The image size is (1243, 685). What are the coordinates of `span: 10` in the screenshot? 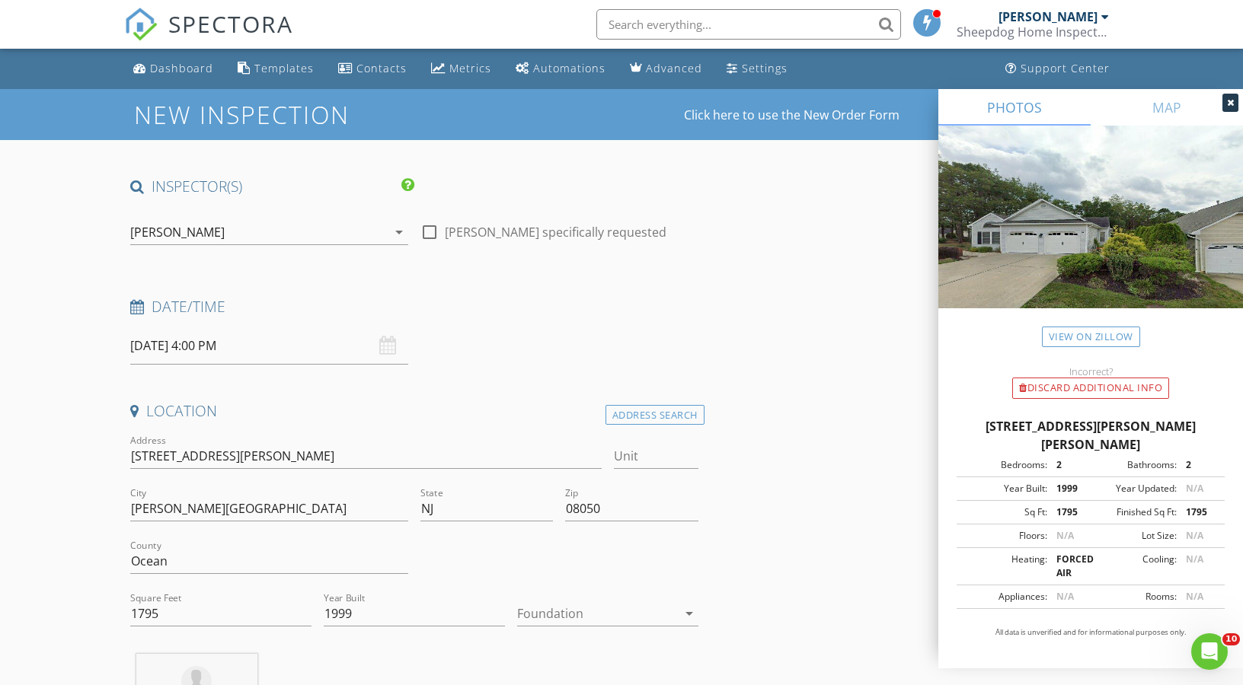 It's located at (1231, 640).